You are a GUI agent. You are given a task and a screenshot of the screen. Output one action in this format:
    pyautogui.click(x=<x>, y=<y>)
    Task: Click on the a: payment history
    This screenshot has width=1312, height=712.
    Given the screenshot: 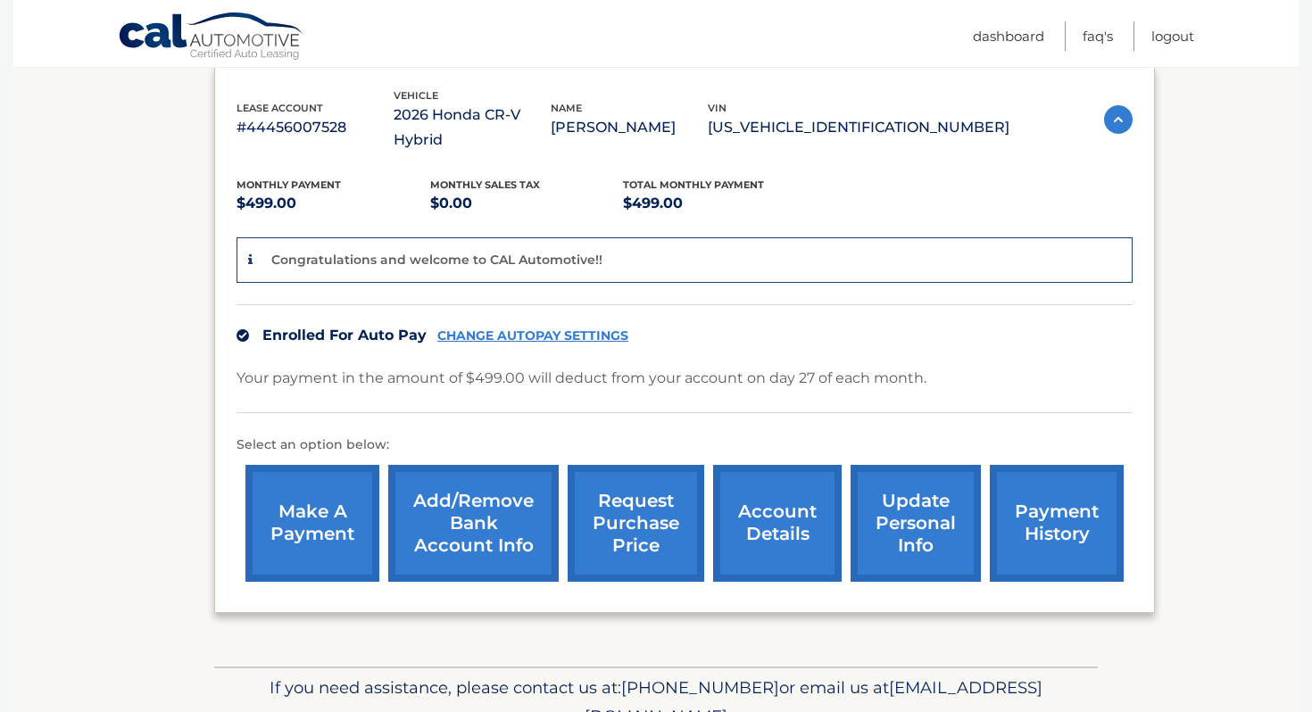 What is the action you would take?
    pyautogui.click(x=1056, y=523)
    